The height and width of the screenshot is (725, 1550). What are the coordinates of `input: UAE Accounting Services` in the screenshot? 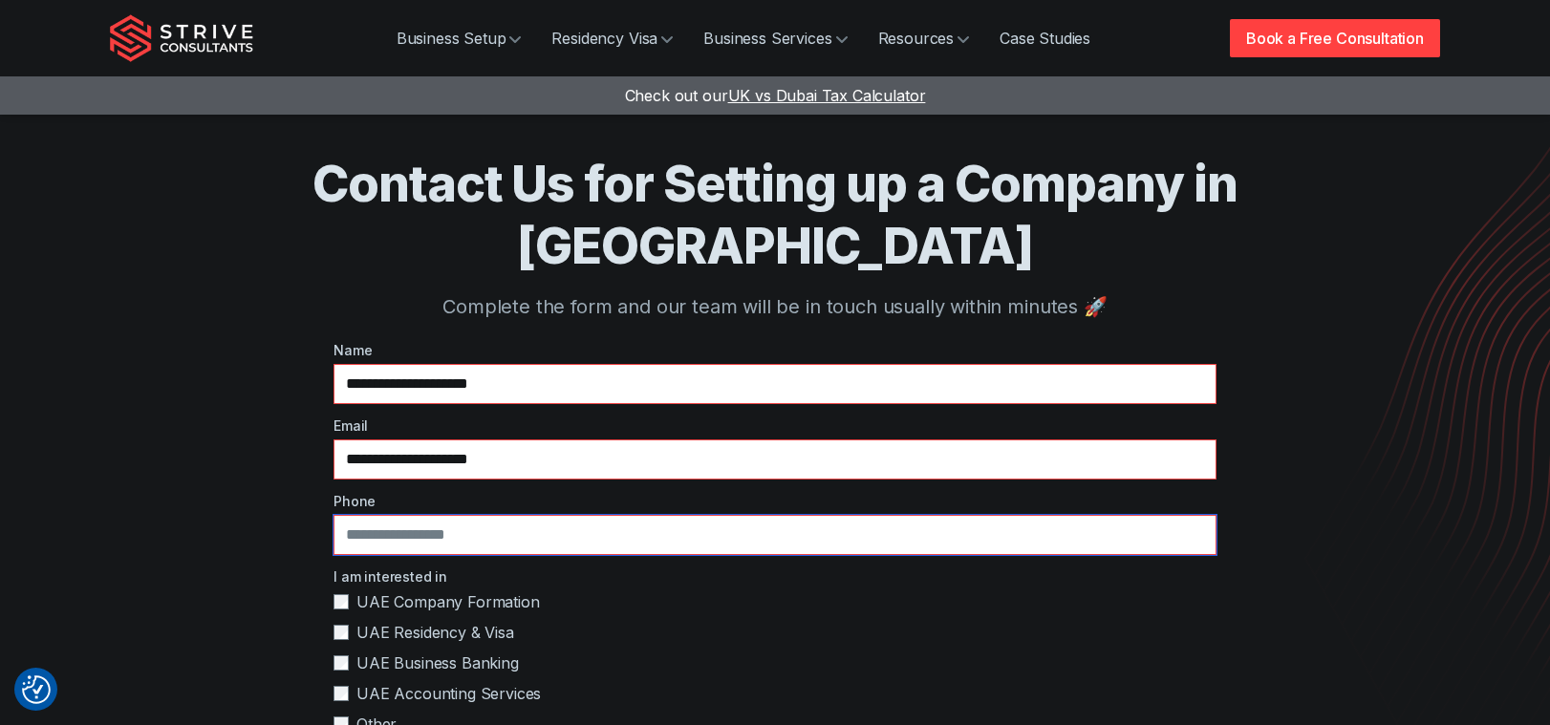 It's located at (341, 694).